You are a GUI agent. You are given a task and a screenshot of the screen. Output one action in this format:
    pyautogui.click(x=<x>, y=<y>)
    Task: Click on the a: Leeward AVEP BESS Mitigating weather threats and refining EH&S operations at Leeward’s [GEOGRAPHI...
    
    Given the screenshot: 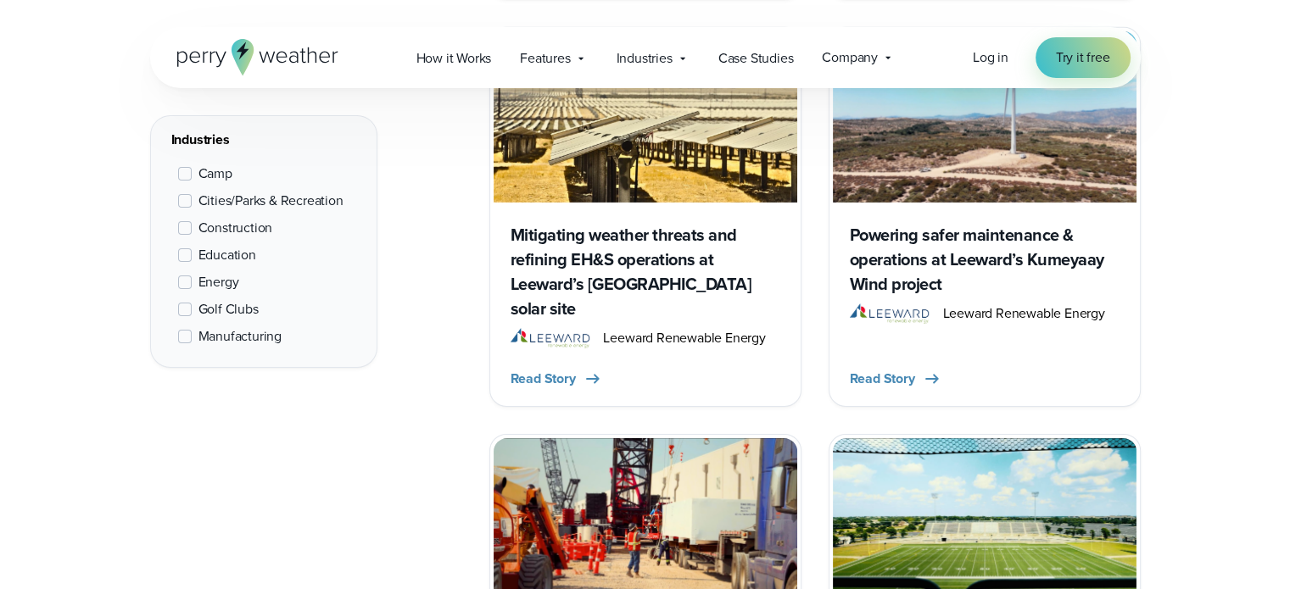 What is the action you would take?
    pyautogui.click(x=645, y=216)
    